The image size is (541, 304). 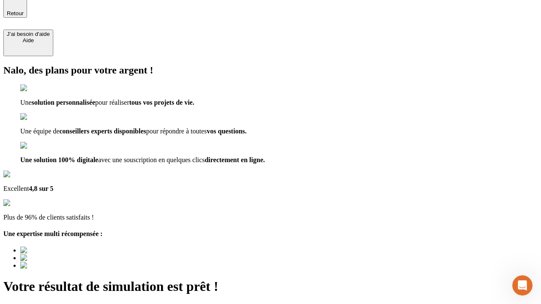 What do you see at coordinates (235, 160) in the screenshot?
I see `span: directement en ligne.` at bounding box center [235, 160].